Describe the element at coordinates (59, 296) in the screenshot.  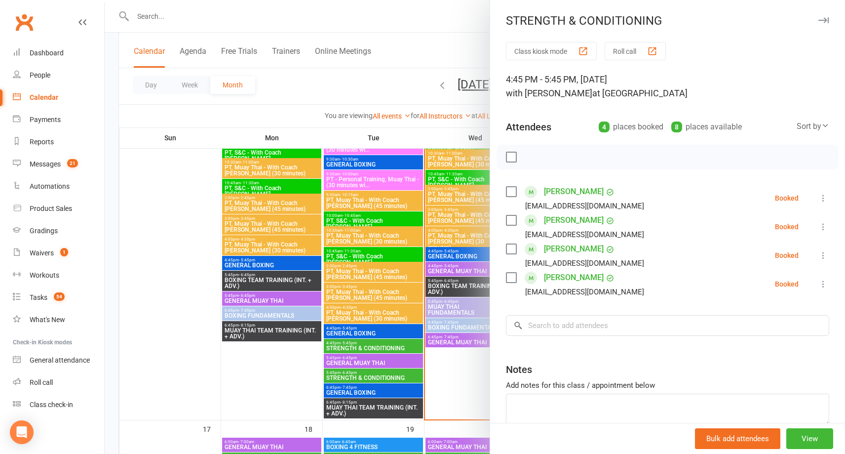
I see `span: 54` at that location.